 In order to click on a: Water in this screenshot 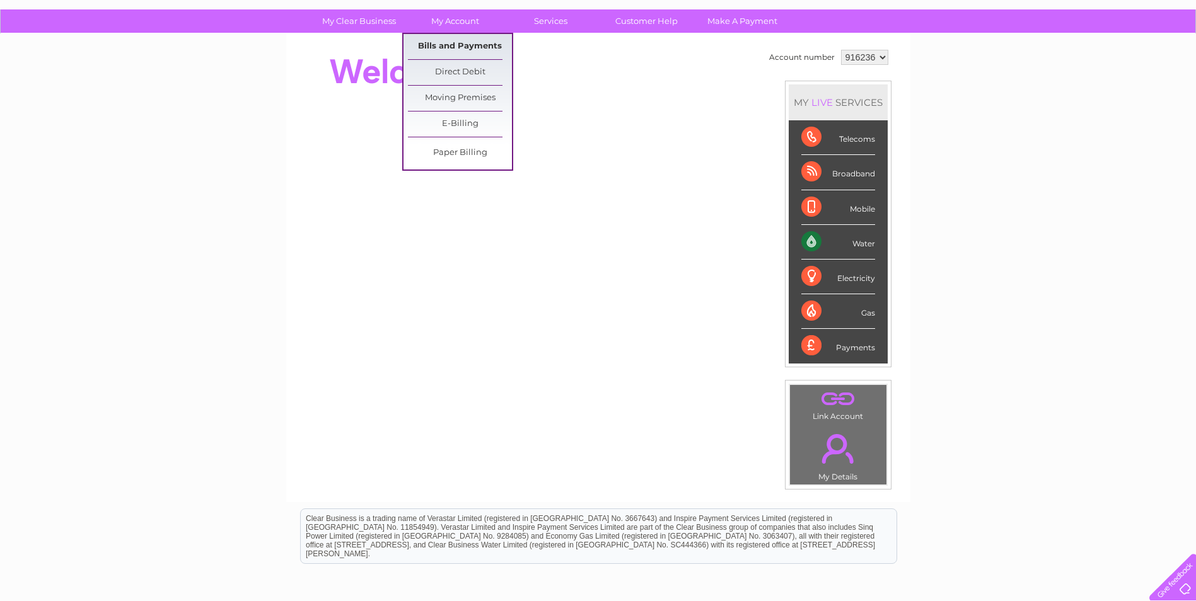, I will do `click(986, 58)`.